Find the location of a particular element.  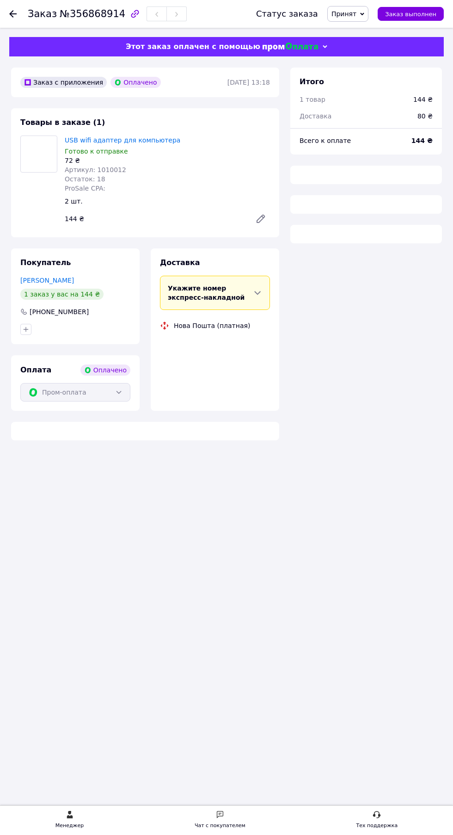

a: USB wifi адаптер для компьютера is located at coordinates (123, 140).